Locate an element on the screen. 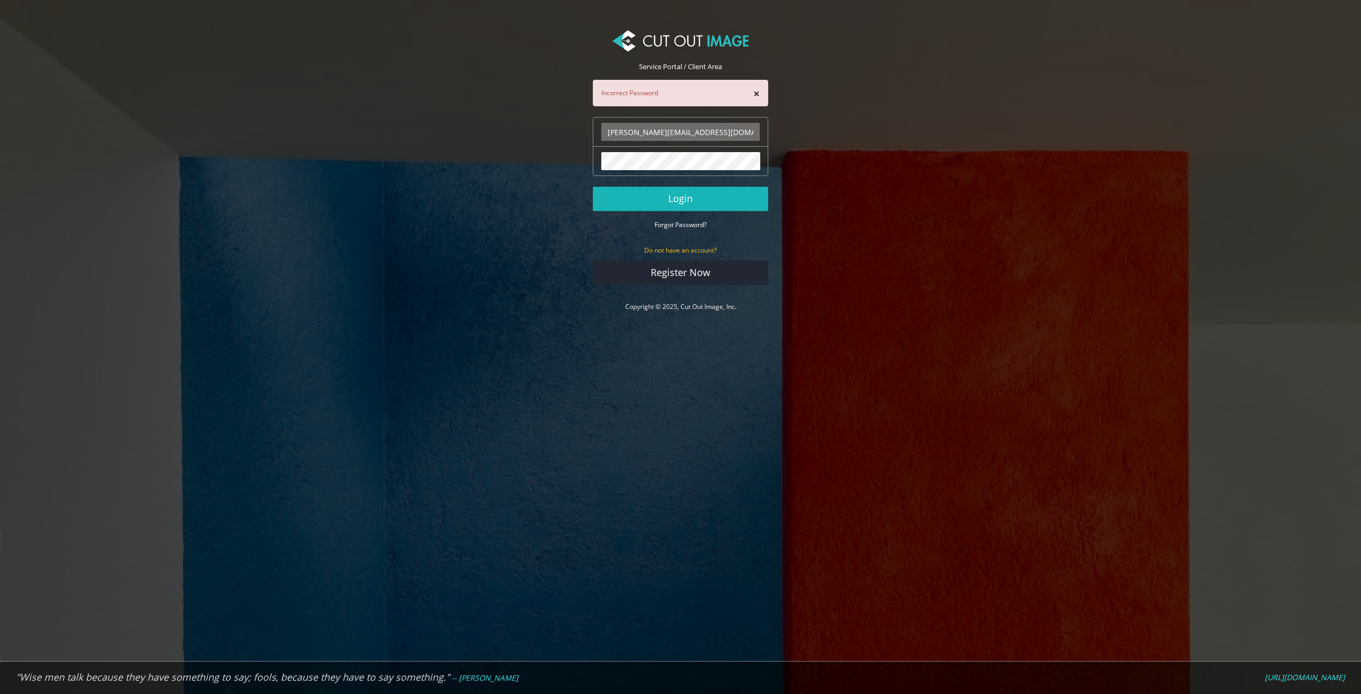 The width and height of the screenshot is (1361, 694). a: Register Now is located at coordinates (680, 273).